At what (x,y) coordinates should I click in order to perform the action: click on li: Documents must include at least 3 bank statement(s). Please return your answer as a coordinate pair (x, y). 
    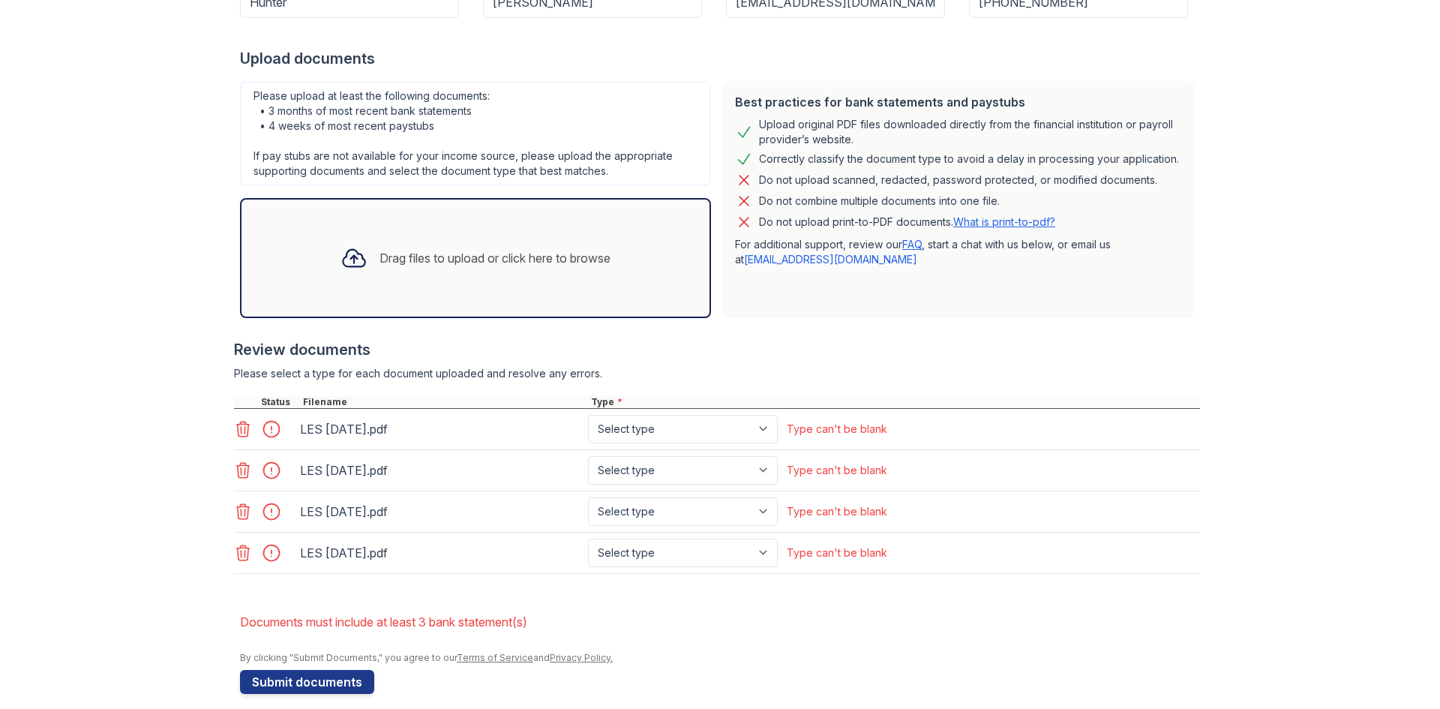
    Looking at the image, I should click on (720, 622).